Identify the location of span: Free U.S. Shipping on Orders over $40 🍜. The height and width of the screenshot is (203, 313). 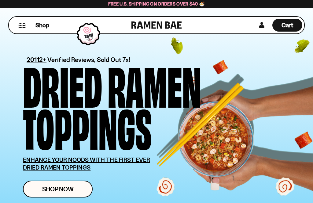
(157, 4).